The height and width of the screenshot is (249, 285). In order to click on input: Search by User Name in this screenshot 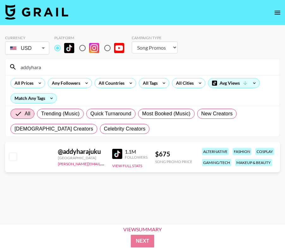, I will do `click(146, 67)`.